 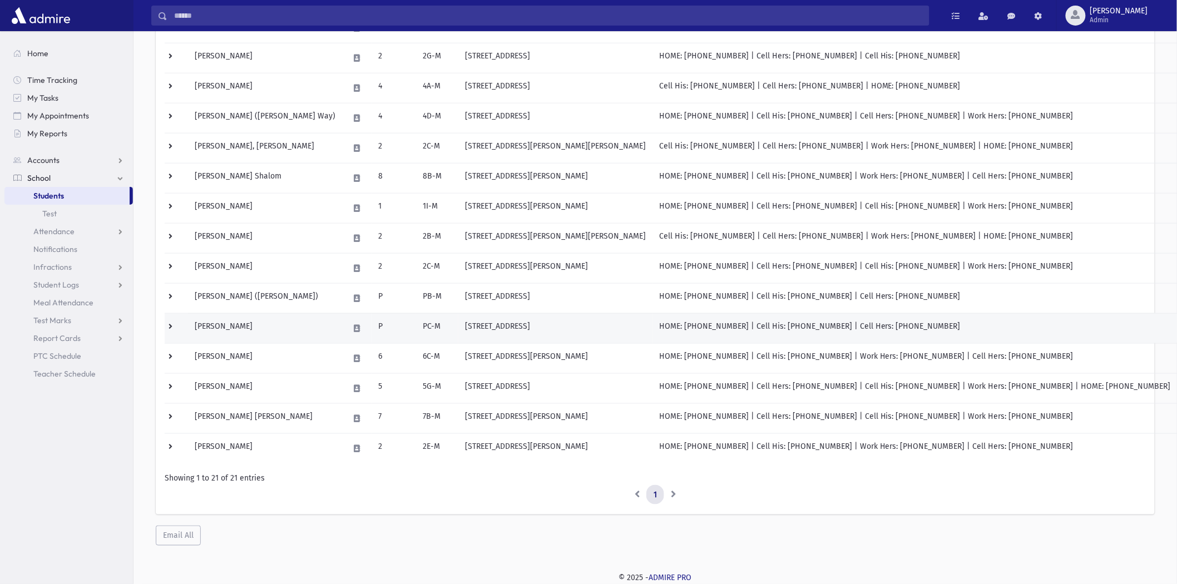 What do you see at coordinates (655, 578) in the screenshot?
I see `div: © 2025 -` at bounding box center [655, 578].